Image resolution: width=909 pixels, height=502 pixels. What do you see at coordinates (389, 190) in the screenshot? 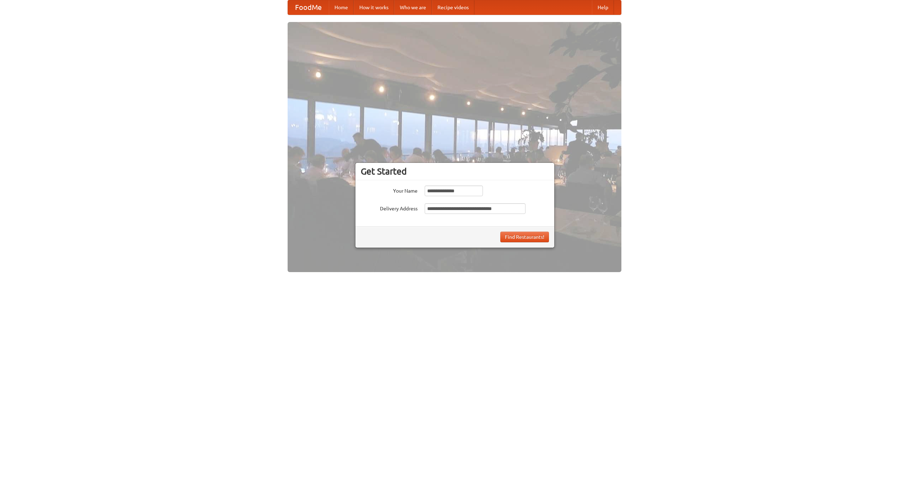
I see `label: Your Name` at bounding box center [389, 190].